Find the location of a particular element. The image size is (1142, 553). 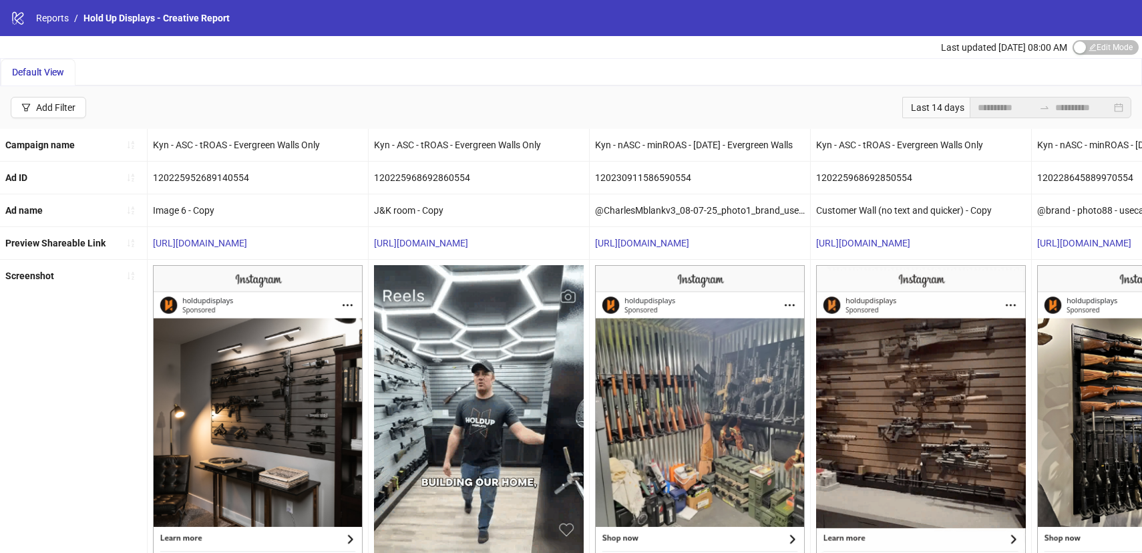

span: to is located at coordinates (1044, 107).